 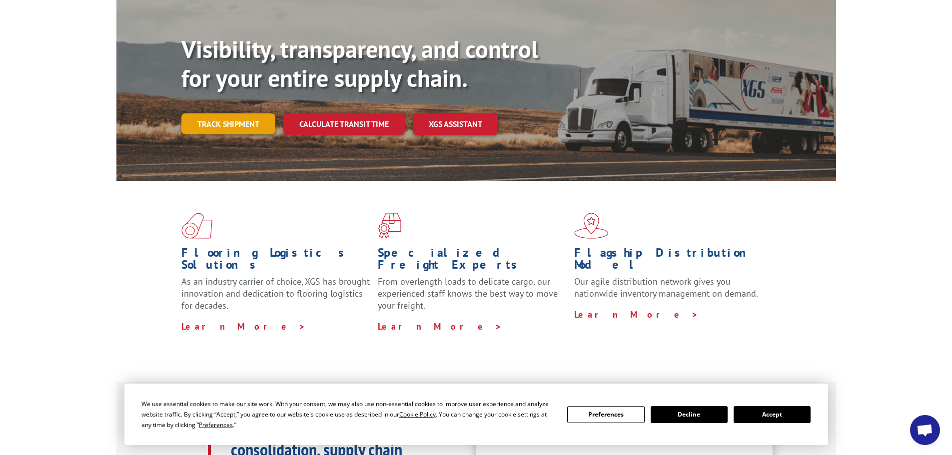 What do you see at coordinates (472, 298) in the screenshot?
I see `p: From overlength loads to delicate cargo, our experienced staff knows the best way to move your fr...` at bounding box center [472, 298].